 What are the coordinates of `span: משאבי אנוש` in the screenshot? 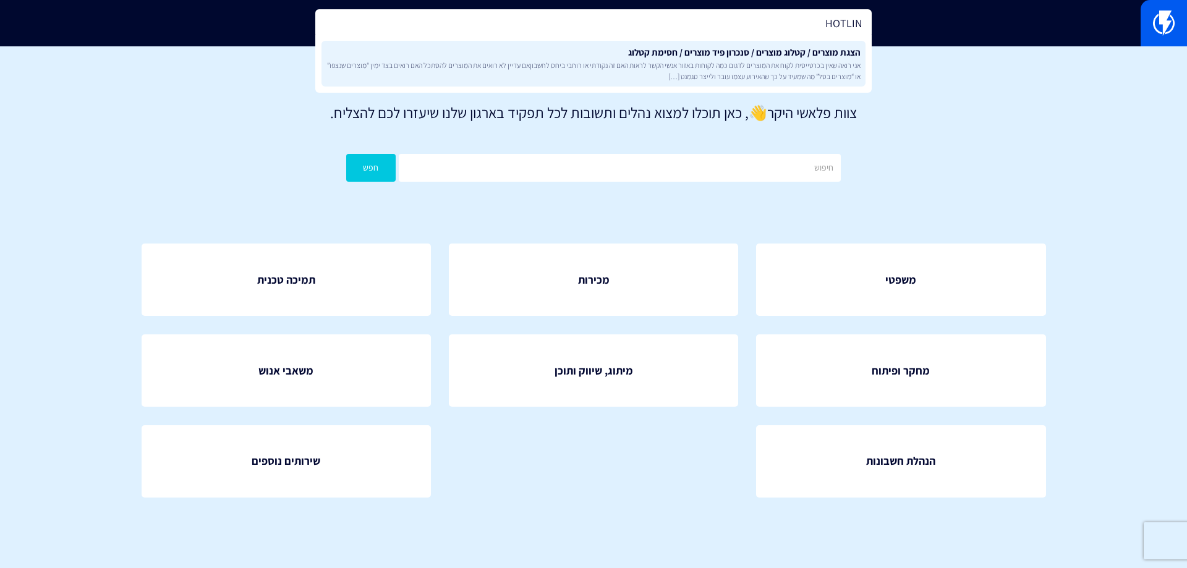 It's located at (286, 371).